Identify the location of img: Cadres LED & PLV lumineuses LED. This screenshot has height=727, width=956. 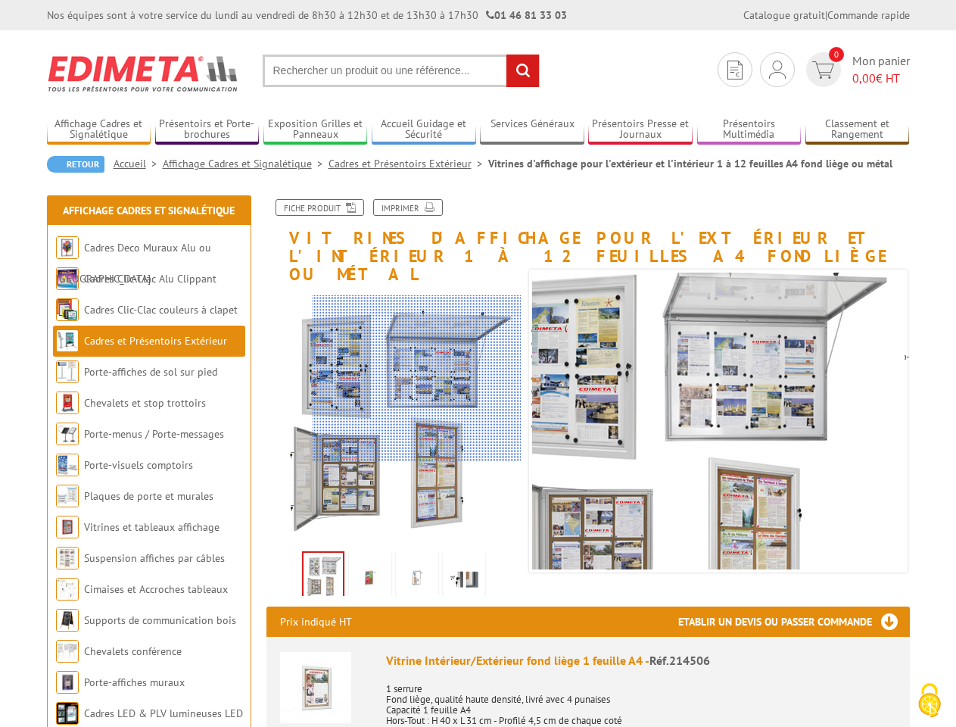
(67, 713).